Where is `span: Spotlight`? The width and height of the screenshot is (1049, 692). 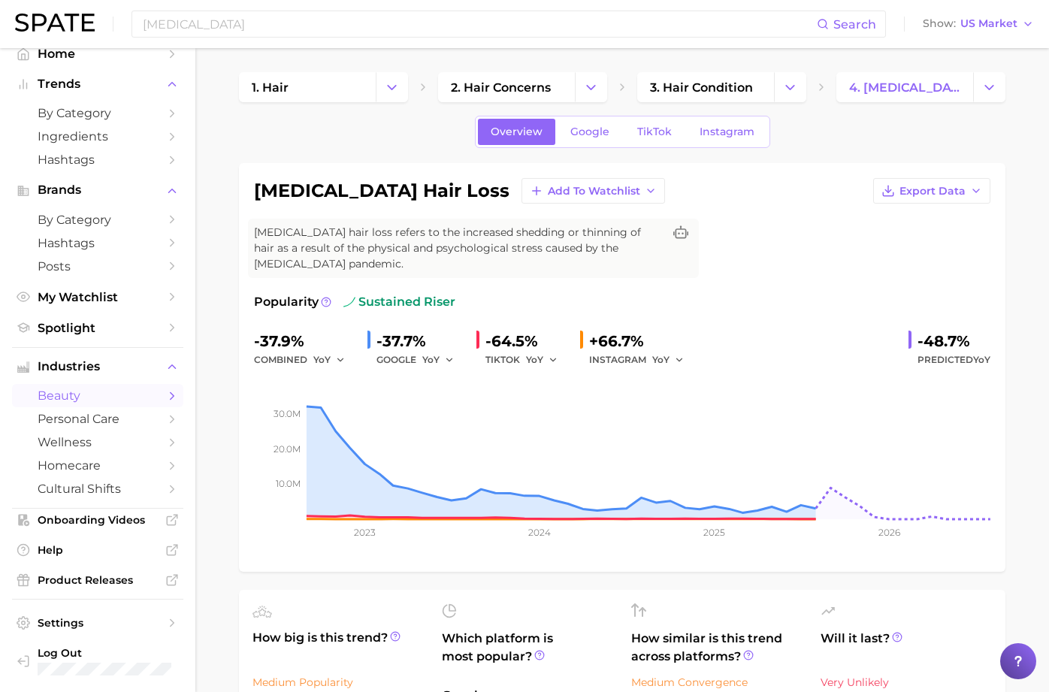 span: Spotlight is located at coordinates (98, 328).